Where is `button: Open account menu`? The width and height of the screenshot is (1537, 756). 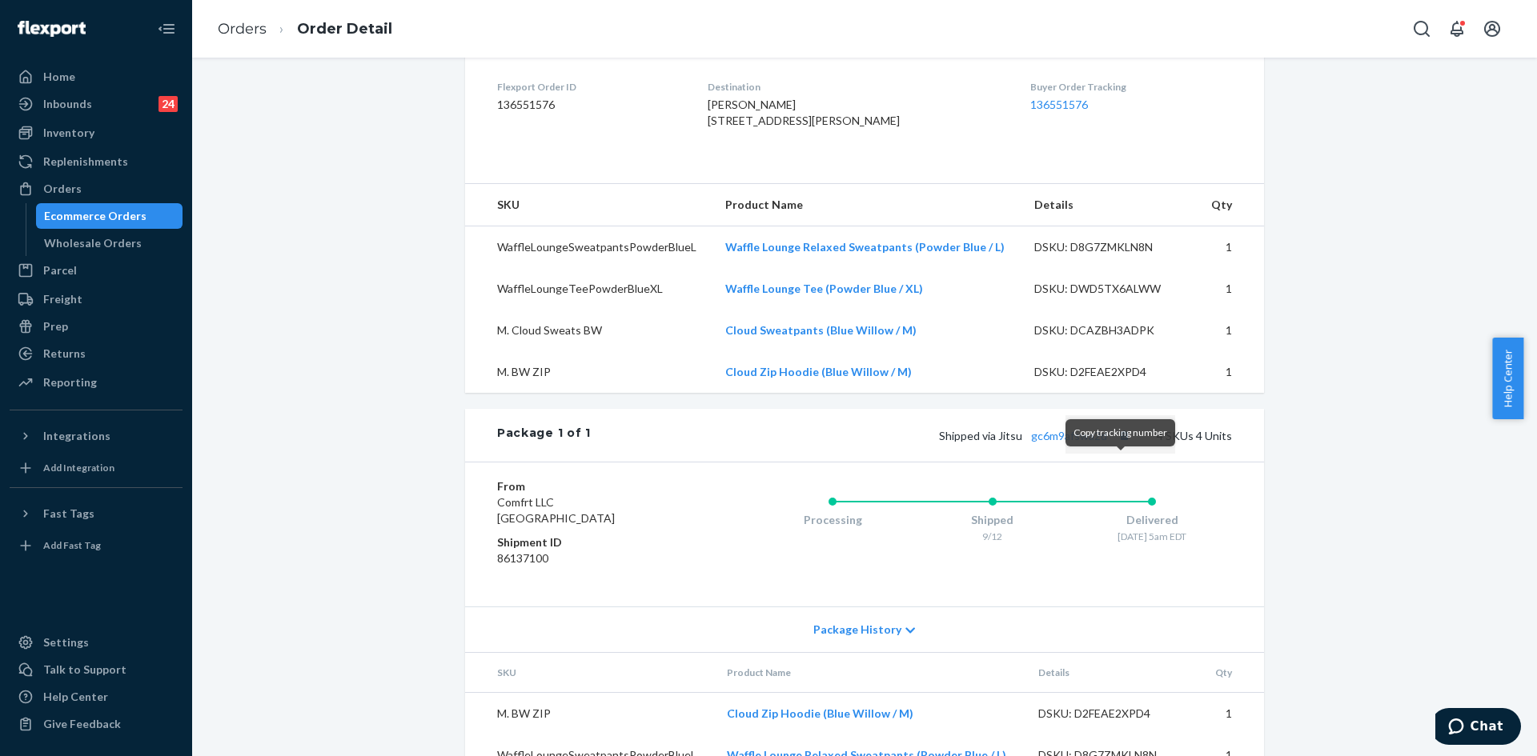
button: Open account menu is located at coordinates (1492, 29).